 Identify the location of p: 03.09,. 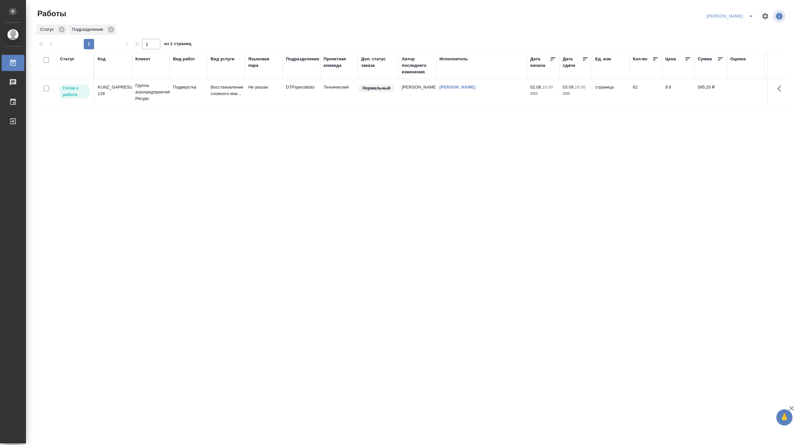
(569, 87).